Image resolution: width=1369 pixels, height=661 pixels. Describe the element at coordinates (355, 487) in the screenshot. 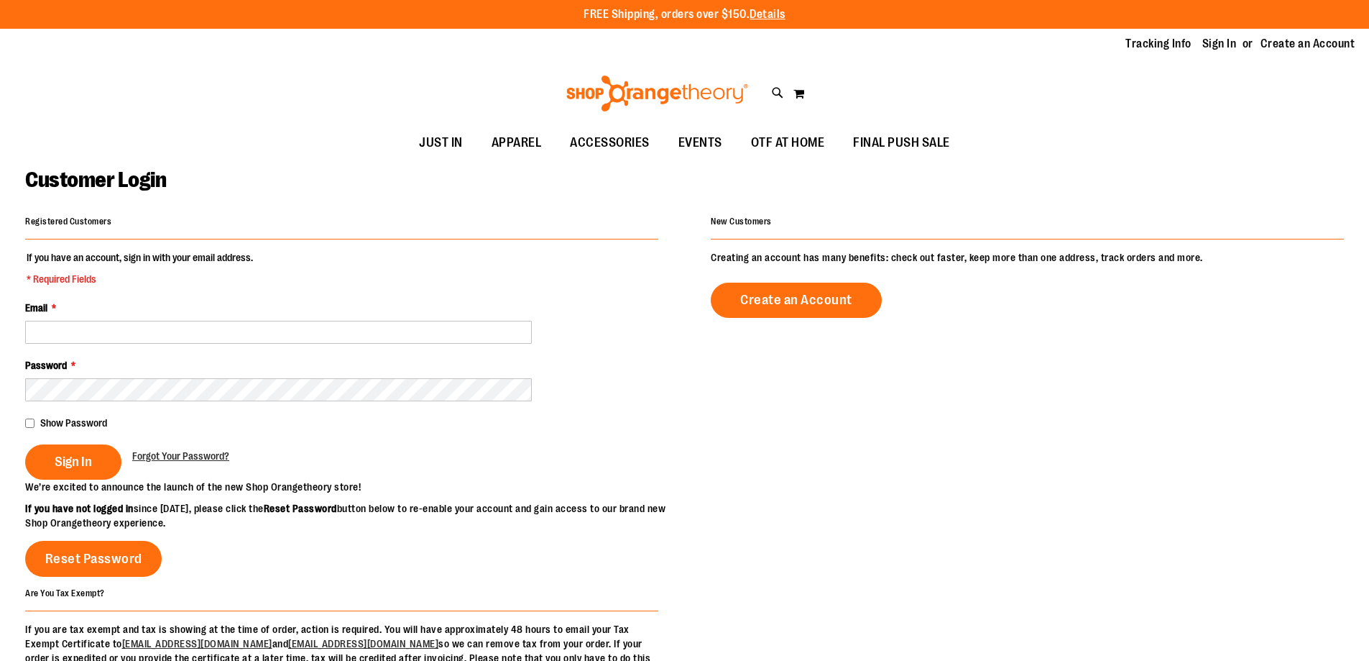

I see `p: We’re excited to announce the launch of the new Shop Orangetheory store!` at that location.